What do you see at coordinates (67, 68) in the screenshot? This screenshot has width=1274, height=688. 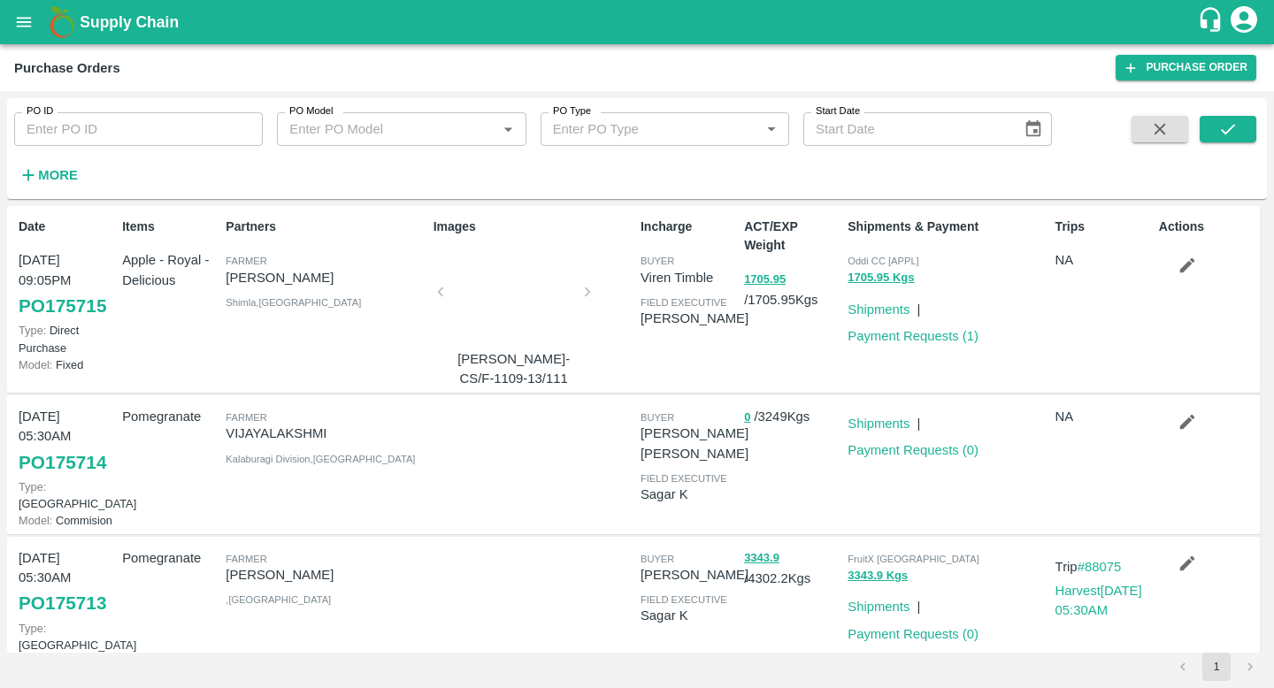 I see `div: Purchase Orders` at bounding box center [67, 68].